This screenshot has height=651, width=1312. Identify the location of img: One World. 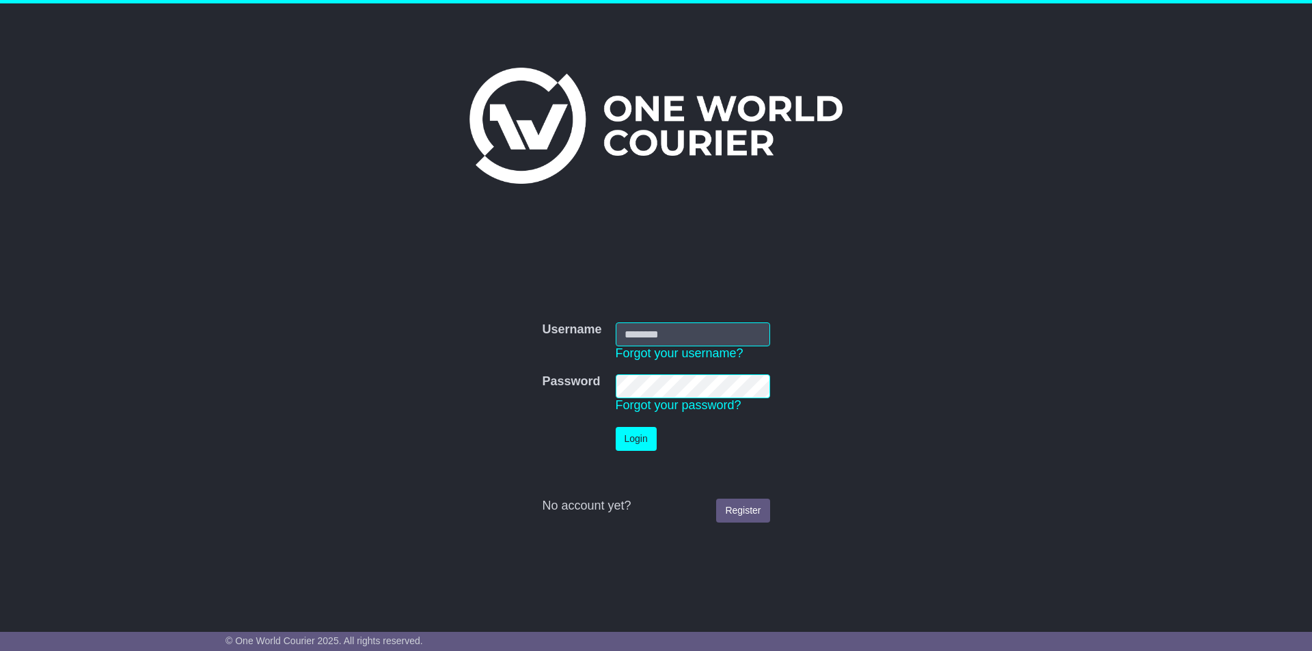
(656, 126).